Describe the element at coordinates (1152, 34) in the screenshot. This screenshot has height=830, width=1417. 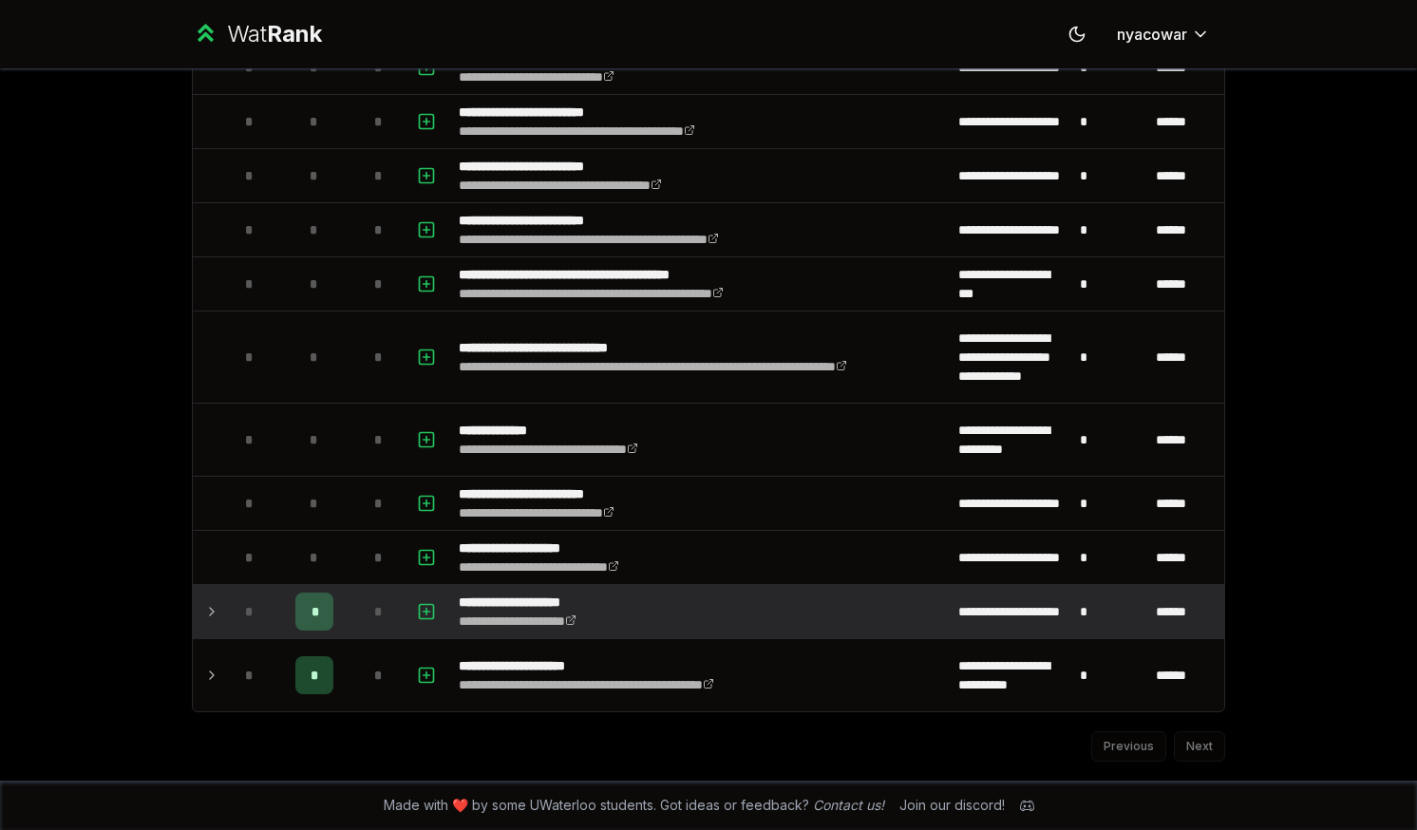
I see `span: nyacowar` at that location.